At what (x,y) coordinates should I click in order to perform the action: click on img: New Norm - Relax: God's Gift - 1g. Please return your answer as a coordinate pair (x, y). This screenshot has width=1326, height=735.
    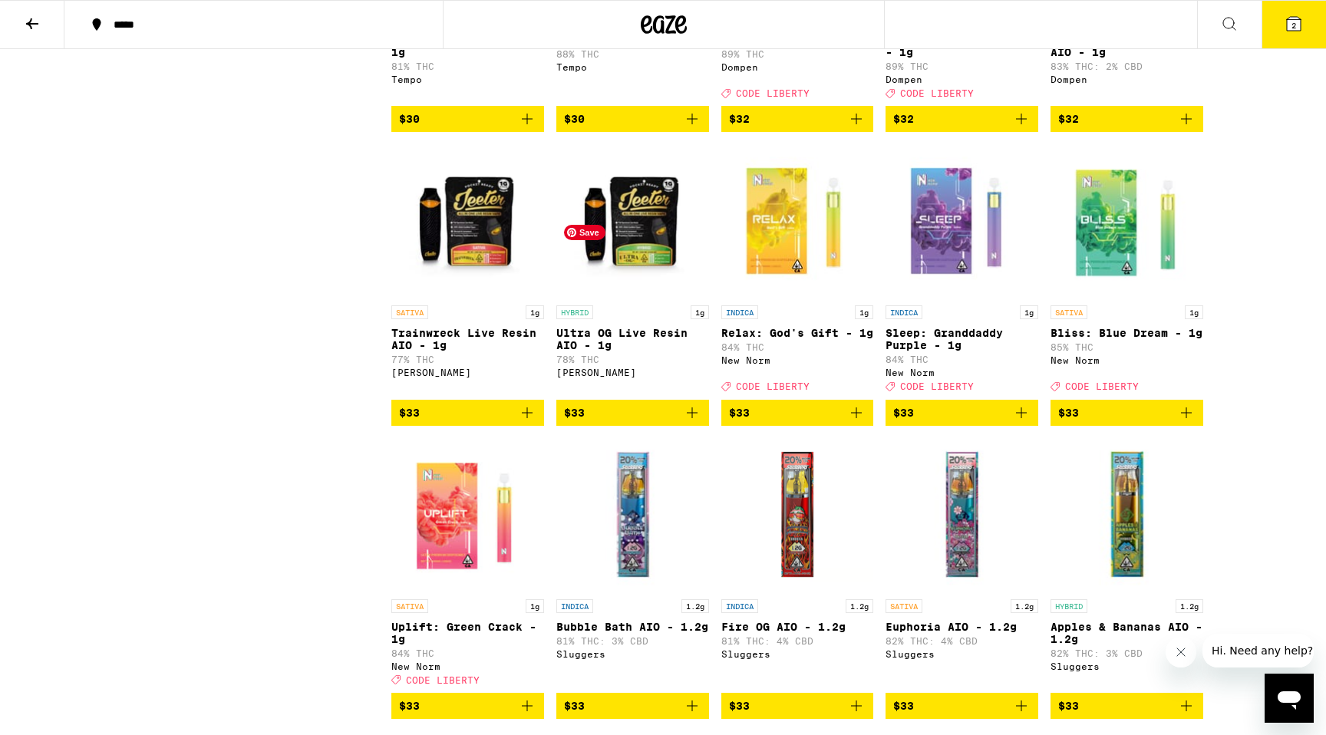
    Looking at the image, I should click on (797, 221).